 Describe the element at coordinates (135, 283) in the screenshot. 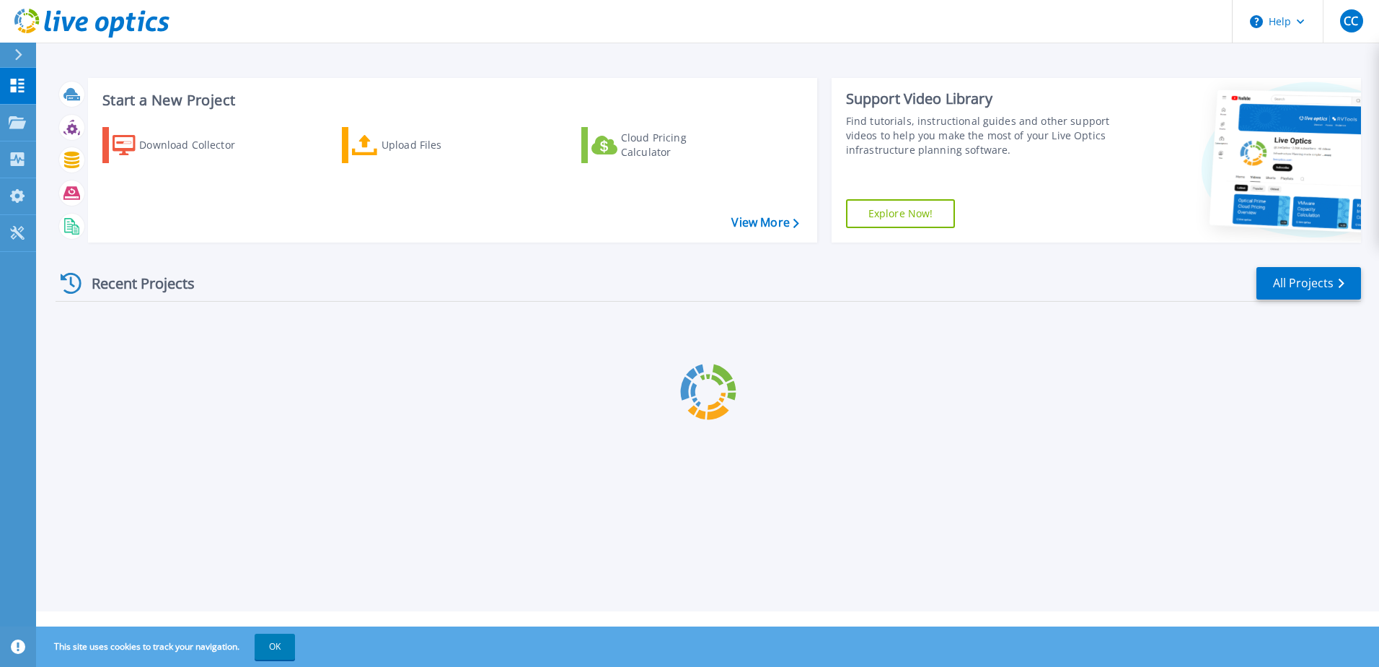

I see `div: Recent Projects` at that location.